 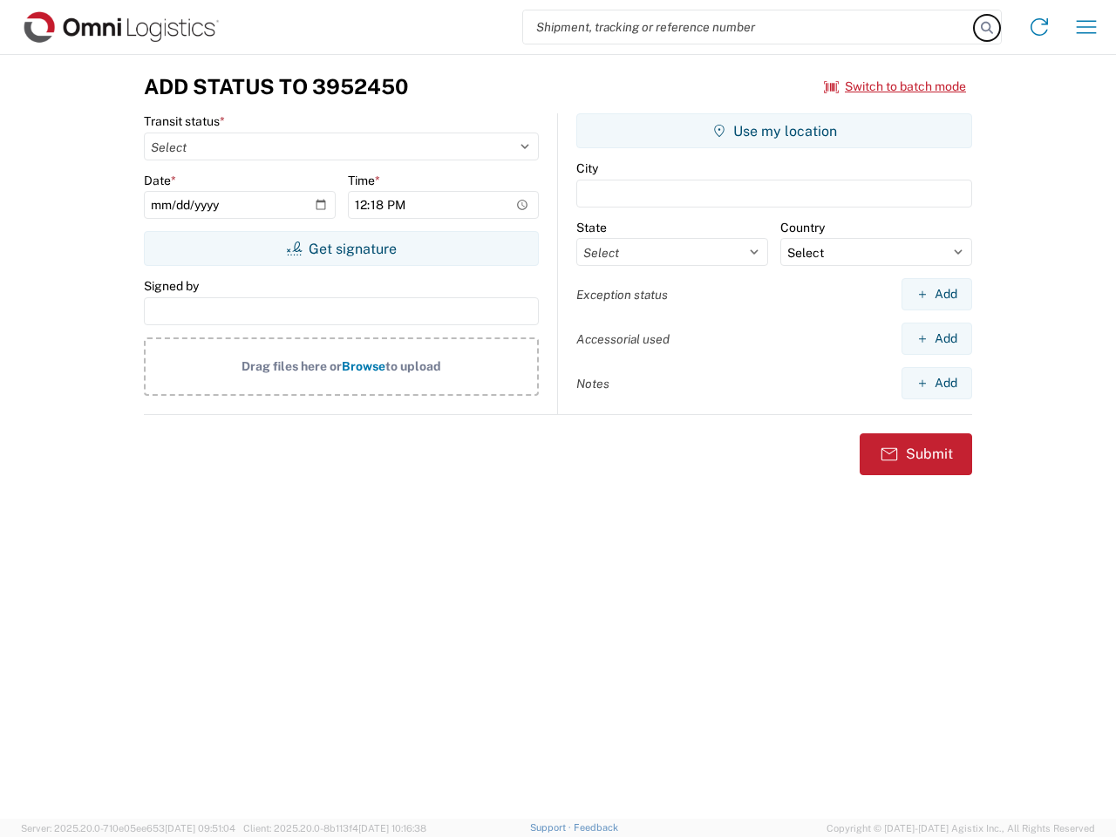 I want to click on label: Time, so click(x=363, y=180).